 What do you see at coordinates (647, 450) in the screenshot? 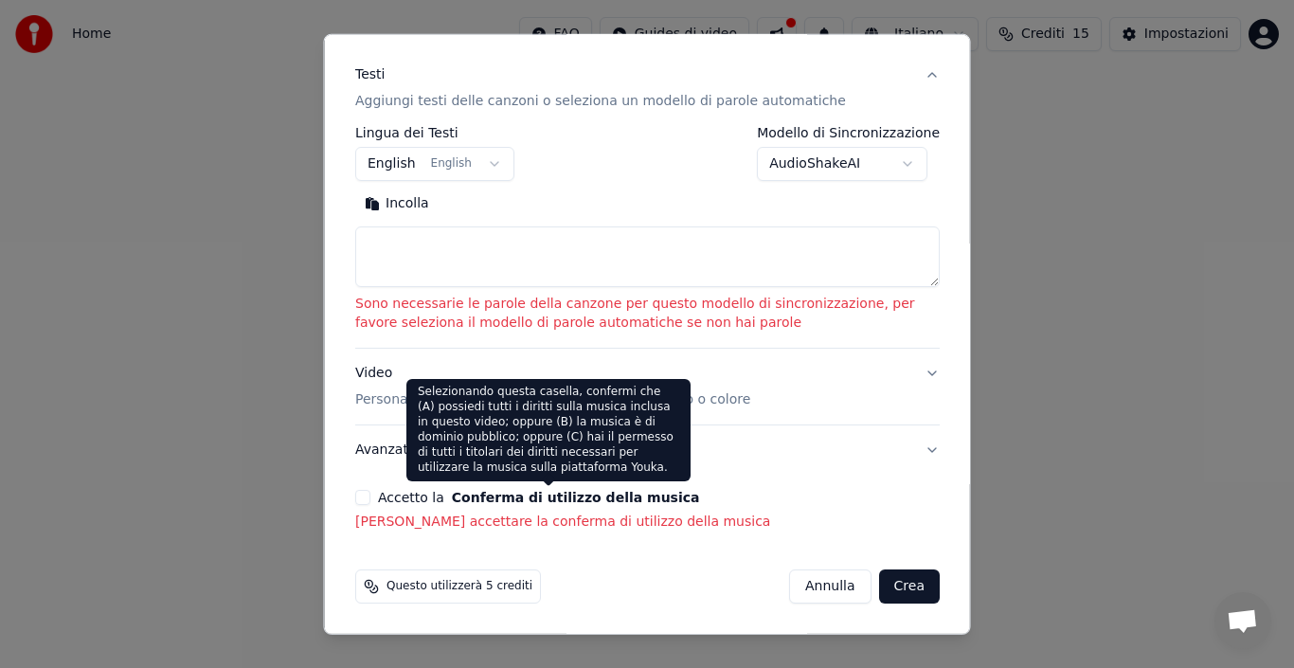
I see `button: Avanzato` at bounding box center [647, 450].